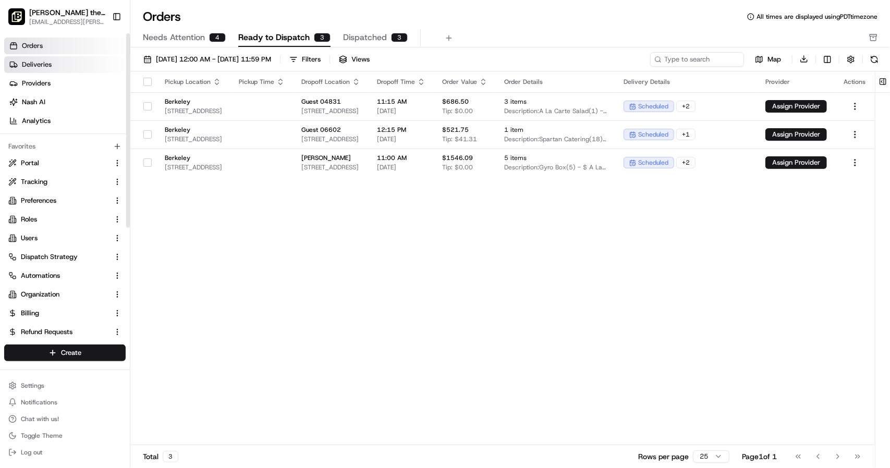 The width and height of the screenshot is (890, 468). What do you see at coordinates (365, 38) in the screenshot?
I see `span: Dispatched` at bounding box center [365, 38].